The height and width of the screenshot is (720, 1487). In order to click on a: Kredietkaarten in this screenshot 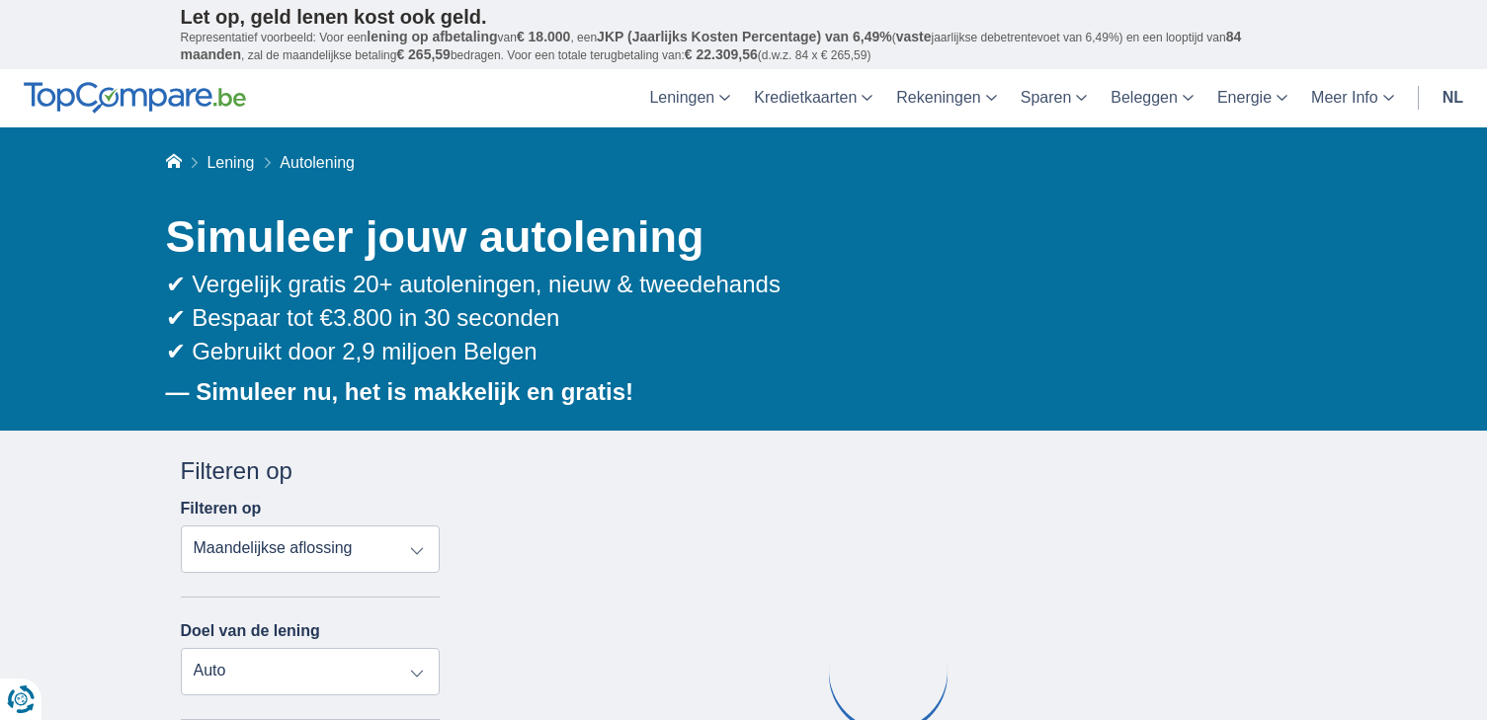, I will do `click(813, 98)`.